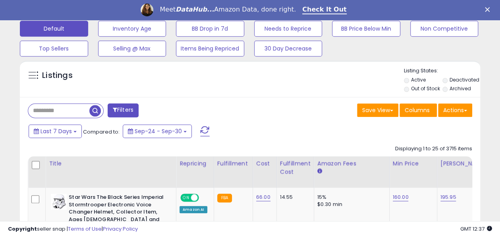 The height and width of the screenshot is (237, 500). What do you see at coordinates (418, 79) in the screenshot?
I see `label: Active` at bounding box center [418, 79].